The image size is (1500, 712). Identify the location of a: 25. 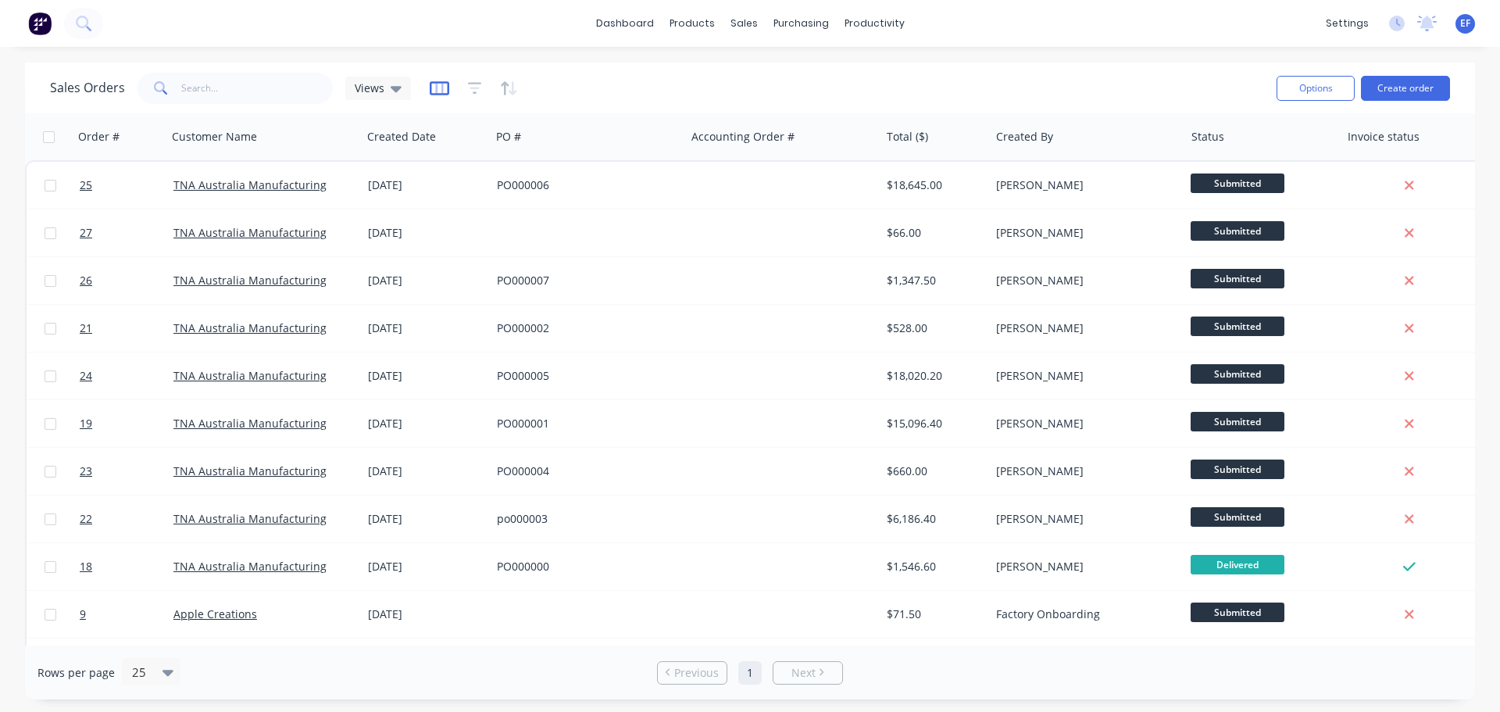
(127, 185).